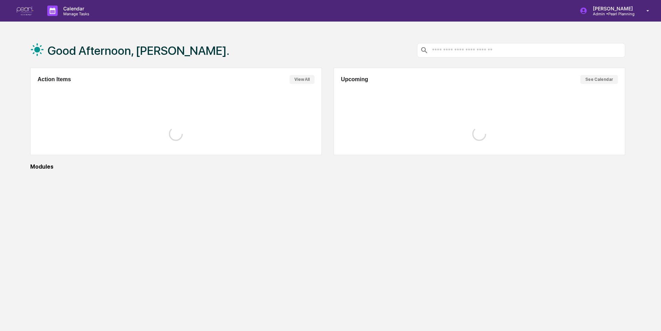 The image size is (661, 331). What do you see at coordinates (599, 80) in the screenshot?
I see `a: See Calendar` at bounding box center [599, 80].